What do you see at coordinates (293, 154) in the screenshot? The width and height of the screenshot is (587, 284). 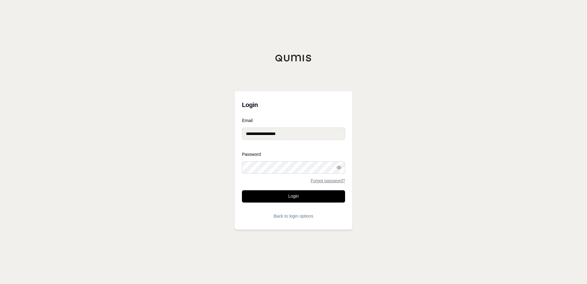 I see `label: Password` at bounding box center [293, 154].